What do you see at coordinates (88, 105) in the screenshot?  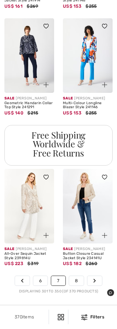 I see `div: Multi-Colour Longline Blazer Style 241146` at bounding box center [88, 105].